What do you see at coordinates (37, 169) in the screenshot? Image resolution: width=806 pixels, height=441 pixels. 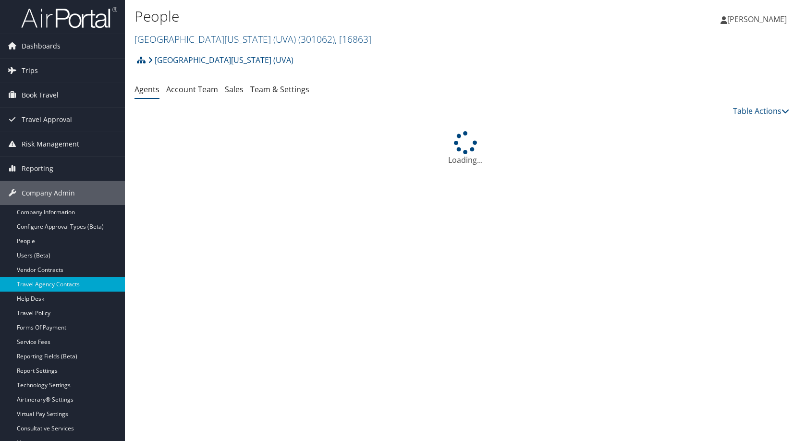 I see `span: Reporting` at bounding box center [37, 169].